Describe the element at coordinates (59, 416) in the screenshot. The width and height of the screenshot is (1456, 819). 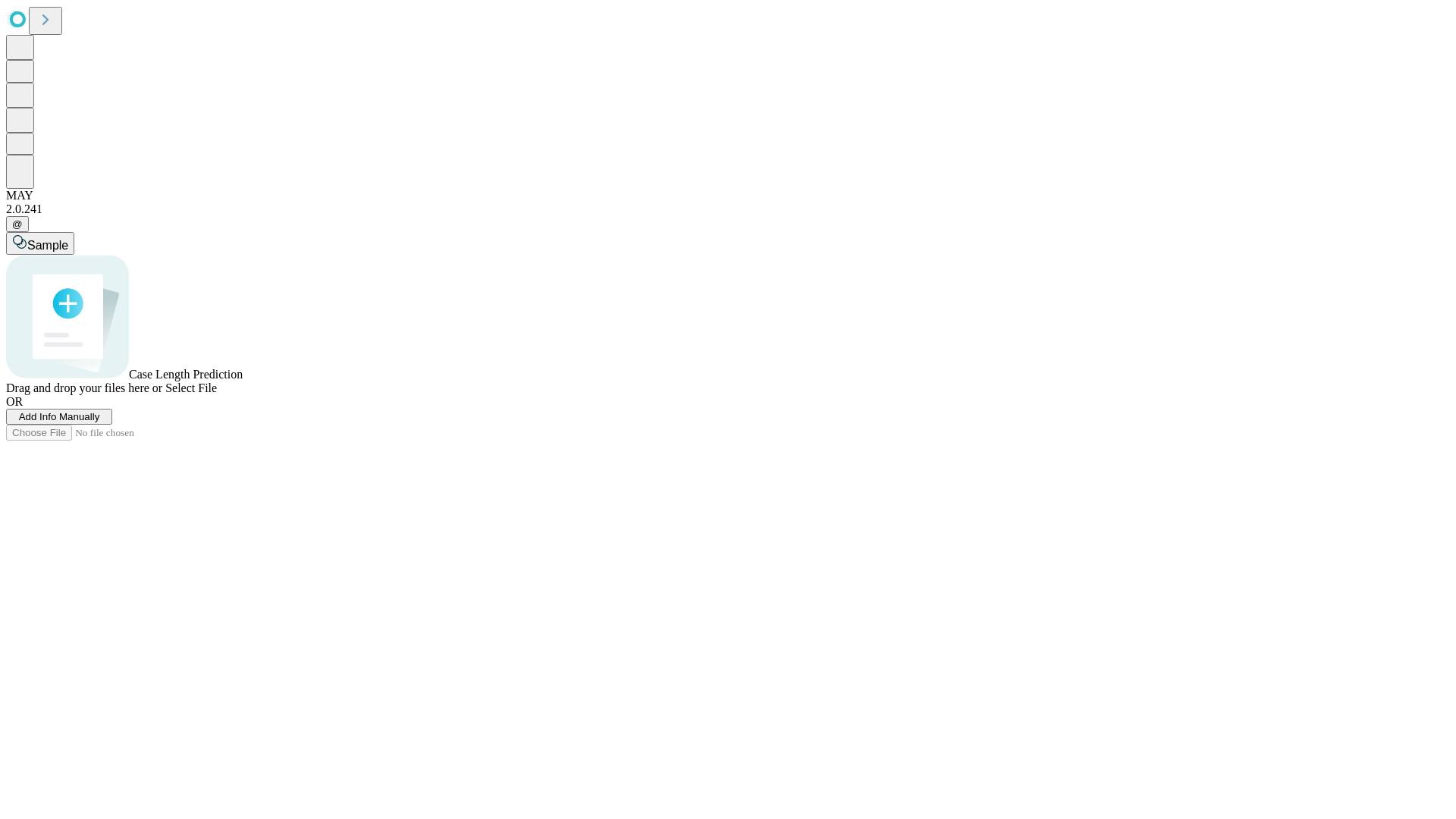
I see `button: Add Info Manually` at that location.